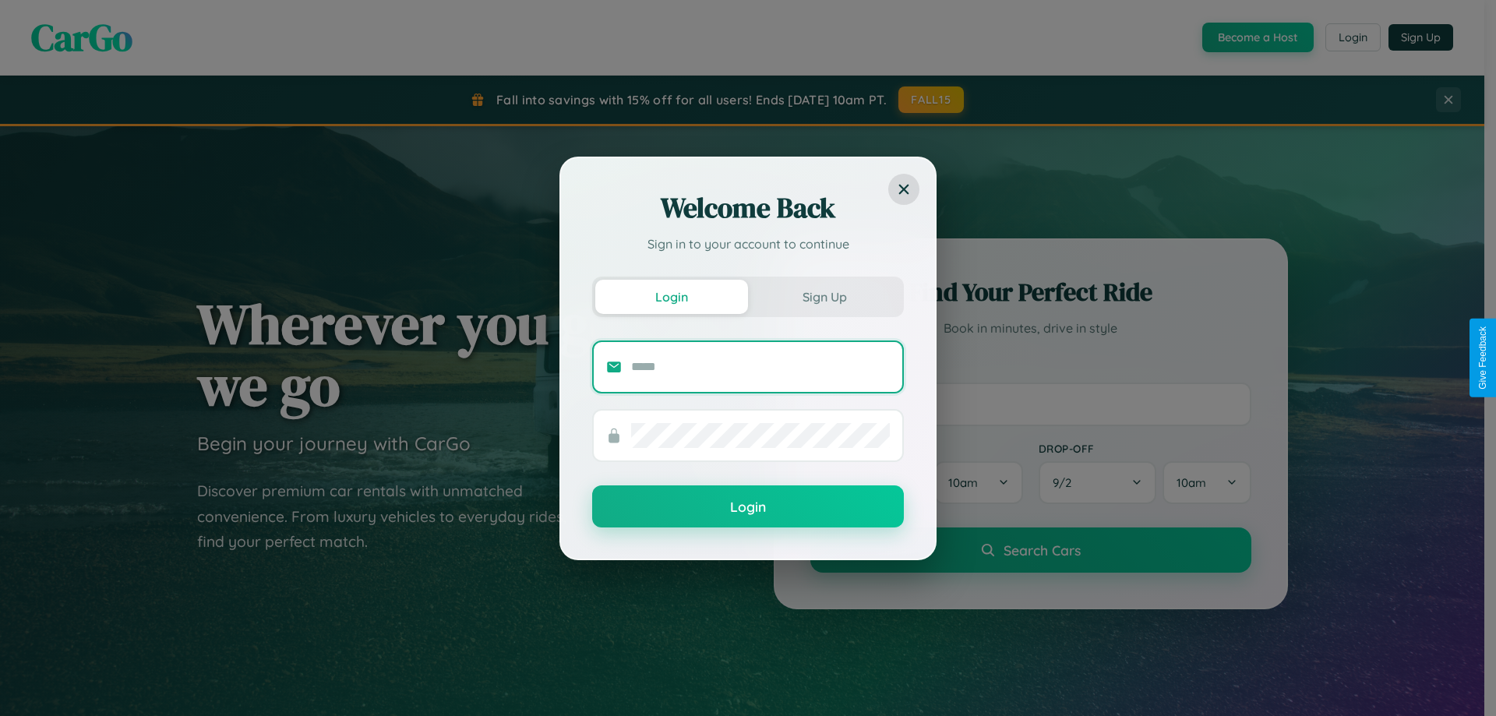  Describe the element at coordinates (748, 208) in the screenshot. I see `h2: Welcome Back` at that location.